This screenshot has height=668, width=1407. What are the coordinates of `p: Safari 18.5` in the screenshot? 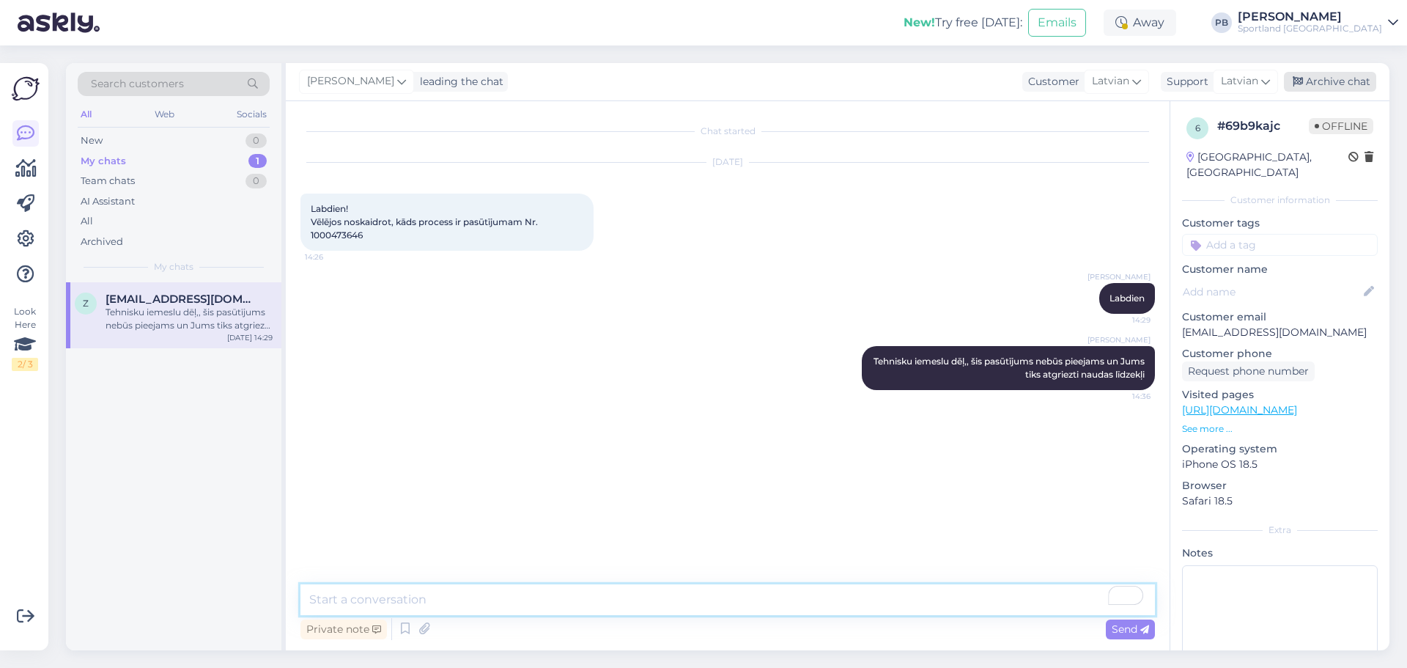 It's located at (1280, 501).